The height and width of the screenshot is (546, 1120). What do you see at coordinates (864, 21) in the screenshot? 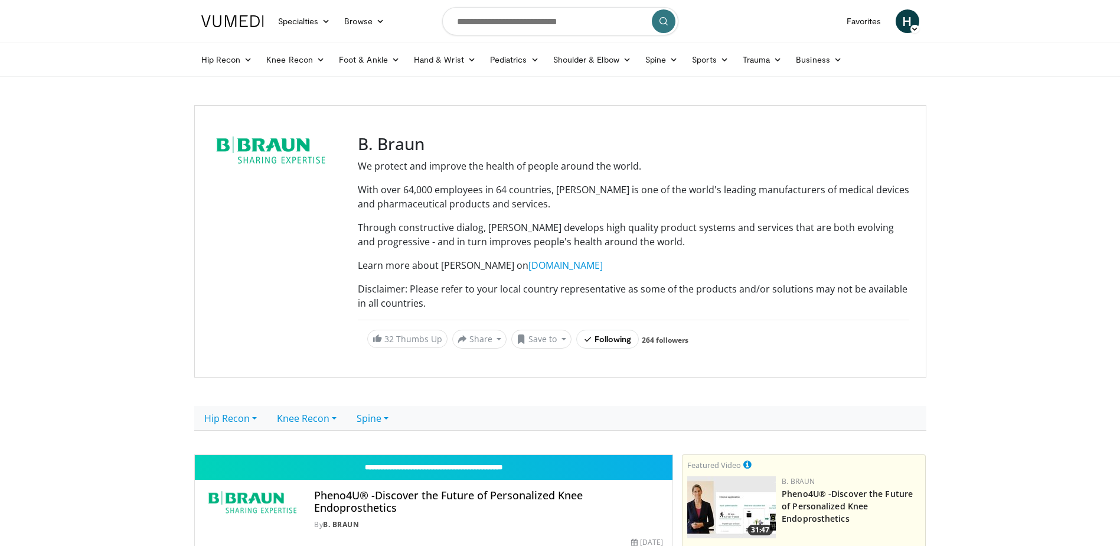
I see `a: Favorites` at bounding box center [864, 21].